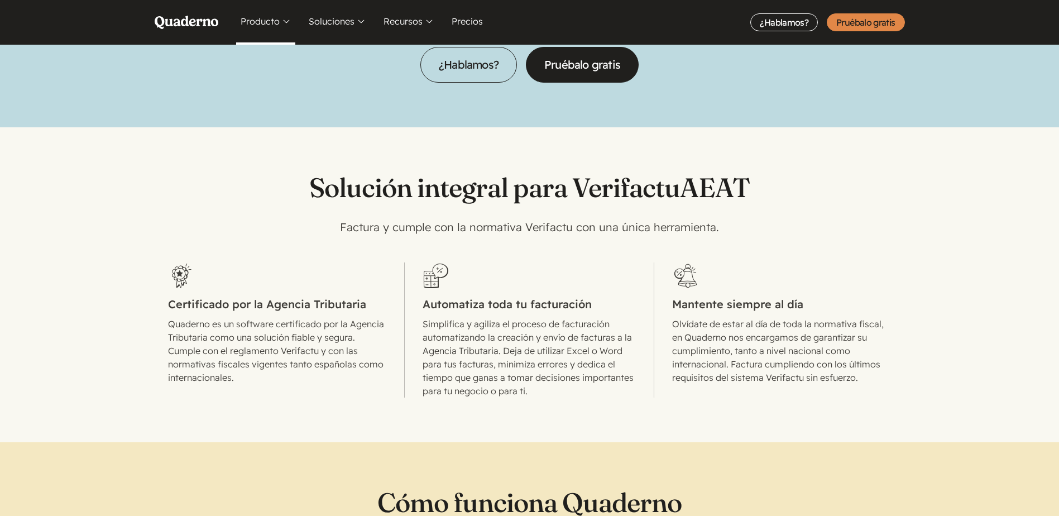 This screenshot has width=1059, height=516. Describe the element at coordinates (714, 187) in the screenshot. I see `abbr: Agencia Estatal de Administración Tributaria` at that location.